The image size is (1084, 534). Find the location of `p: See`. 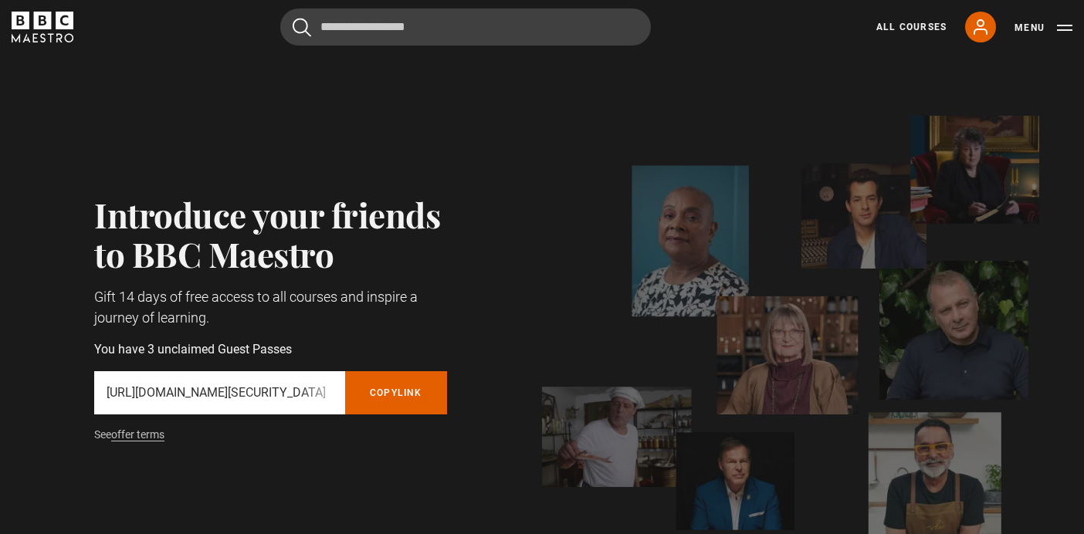

p: See is located at coordinates (270, 435).